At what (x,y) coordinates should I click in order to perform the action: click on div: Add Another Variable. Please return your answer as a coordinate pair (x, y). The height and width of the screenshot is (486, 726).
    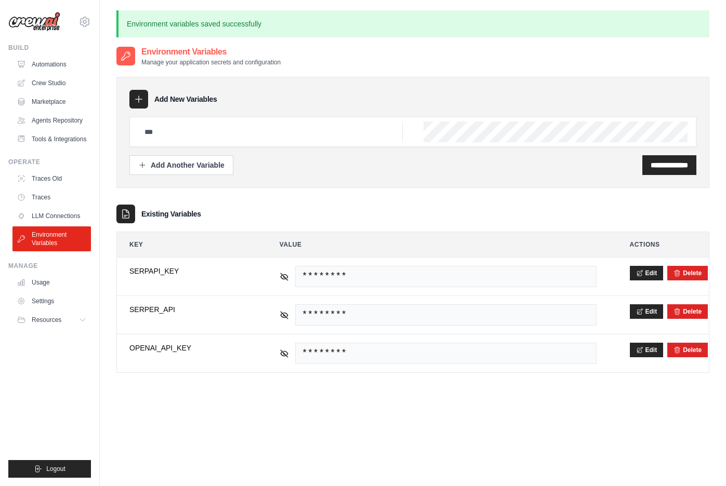
    Looking at the image, I should click on (181, 165).